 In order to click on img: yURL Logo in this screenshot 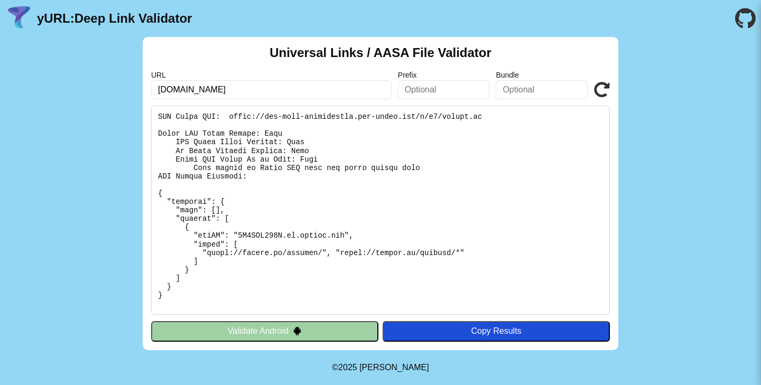, I will do `click(19, 19)`.